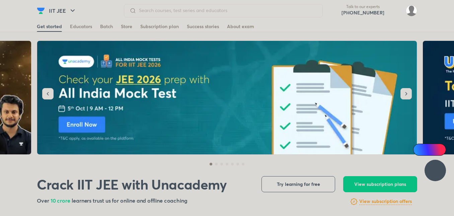 The height and width of the screenshot is (216, 454). What do you see at coordinates (435, 170) in the screenshot?
I see `img: ttu` at bounding box center [435, 170].